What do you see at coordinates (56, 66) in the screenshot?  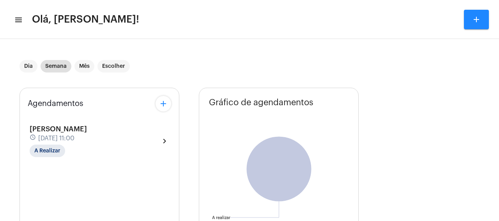 I see `mat-chip: Semana` at bounding box center [56, 66].